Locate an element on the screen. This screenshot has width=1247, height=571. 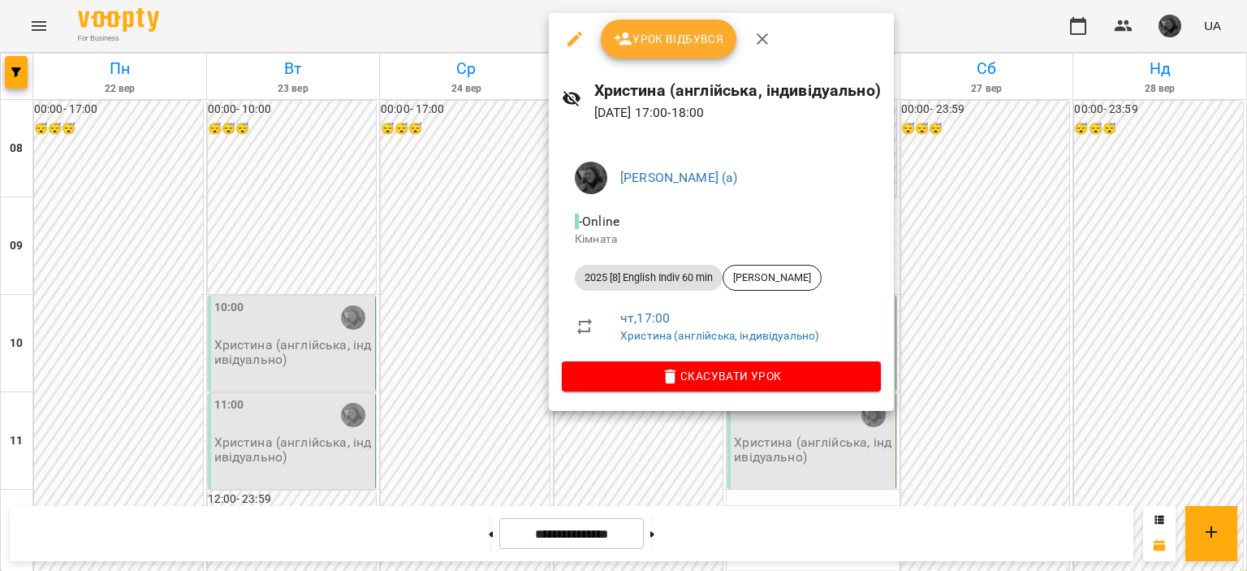
span: - Online is located at coordinates (598, 221).